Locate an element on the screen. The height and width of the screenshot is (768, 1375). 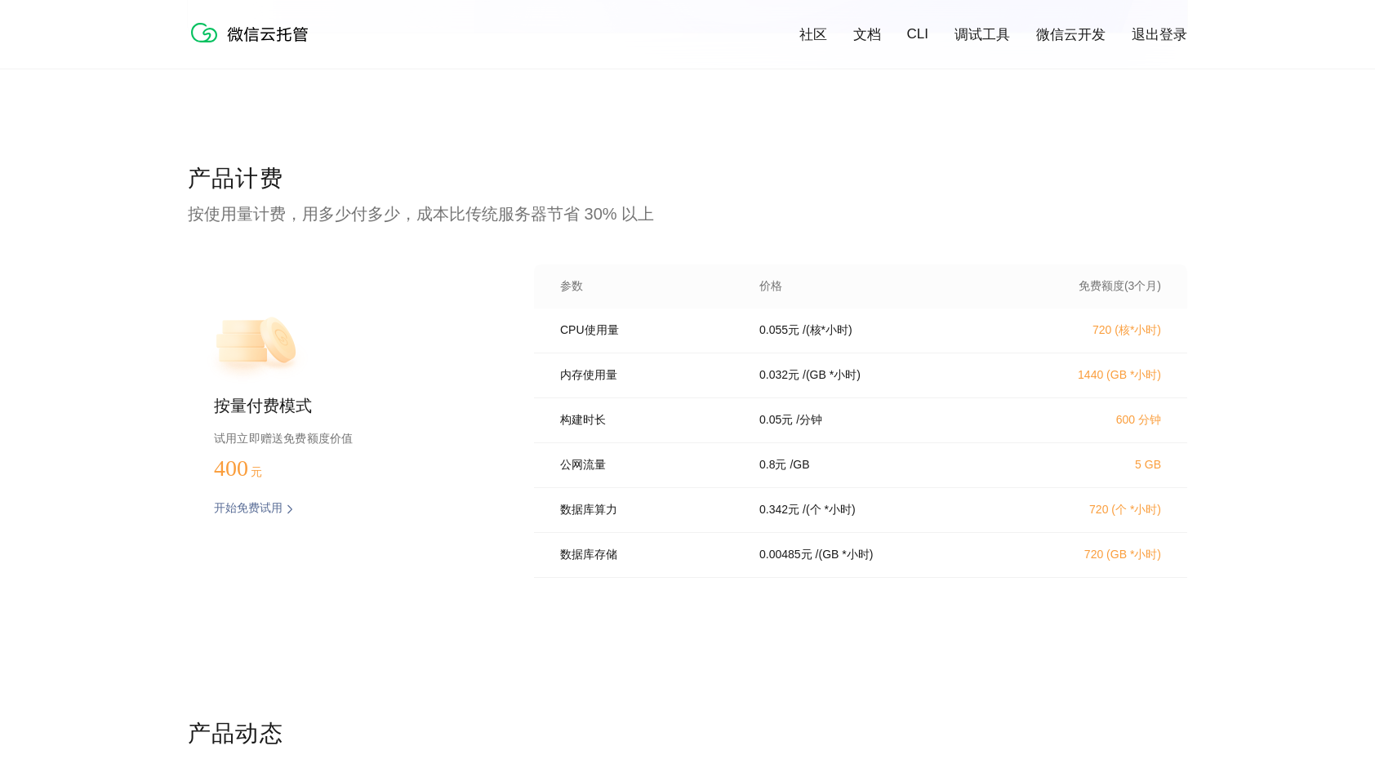
a: 文档 is located at coordinates (867, 34).